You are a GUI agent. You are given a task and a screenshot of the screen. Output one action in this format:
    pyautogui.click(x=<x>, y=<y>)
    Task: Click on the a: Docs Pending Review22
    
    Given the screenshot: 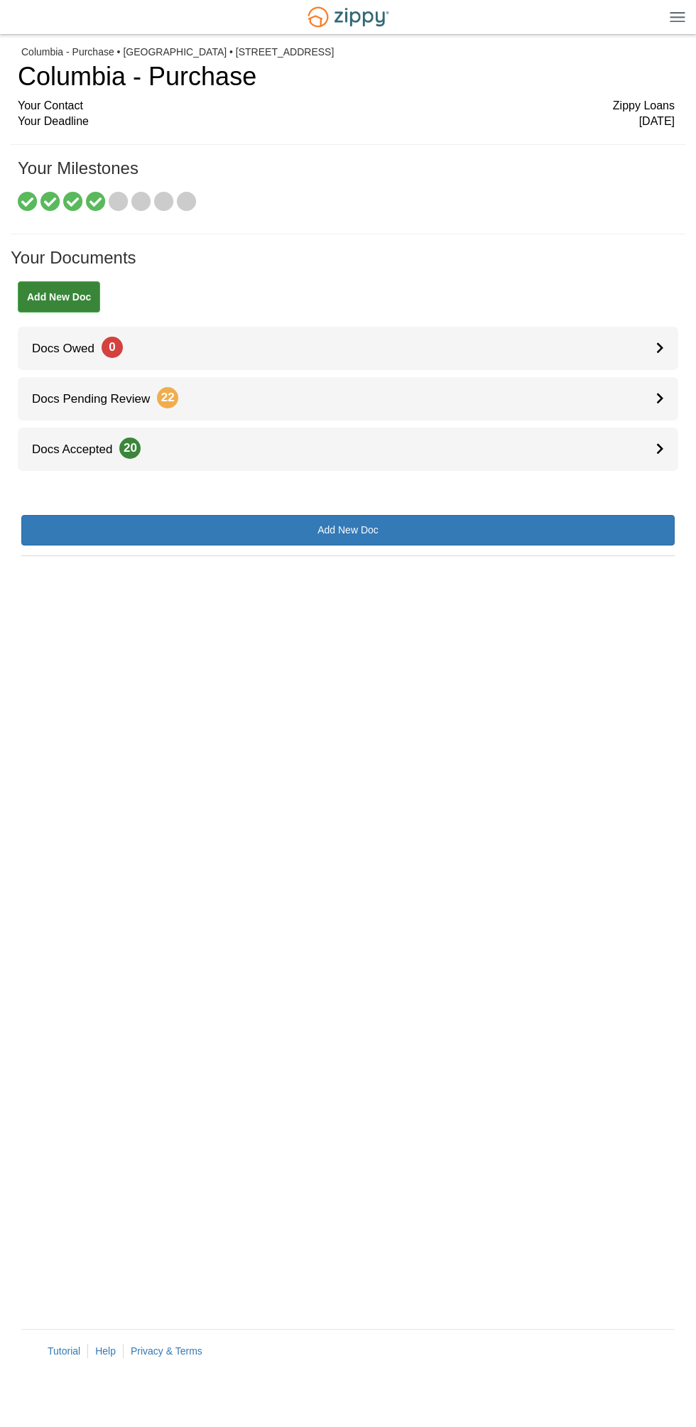 What is the action you would take?
    pyautogui.click(x=348, y=398)
    